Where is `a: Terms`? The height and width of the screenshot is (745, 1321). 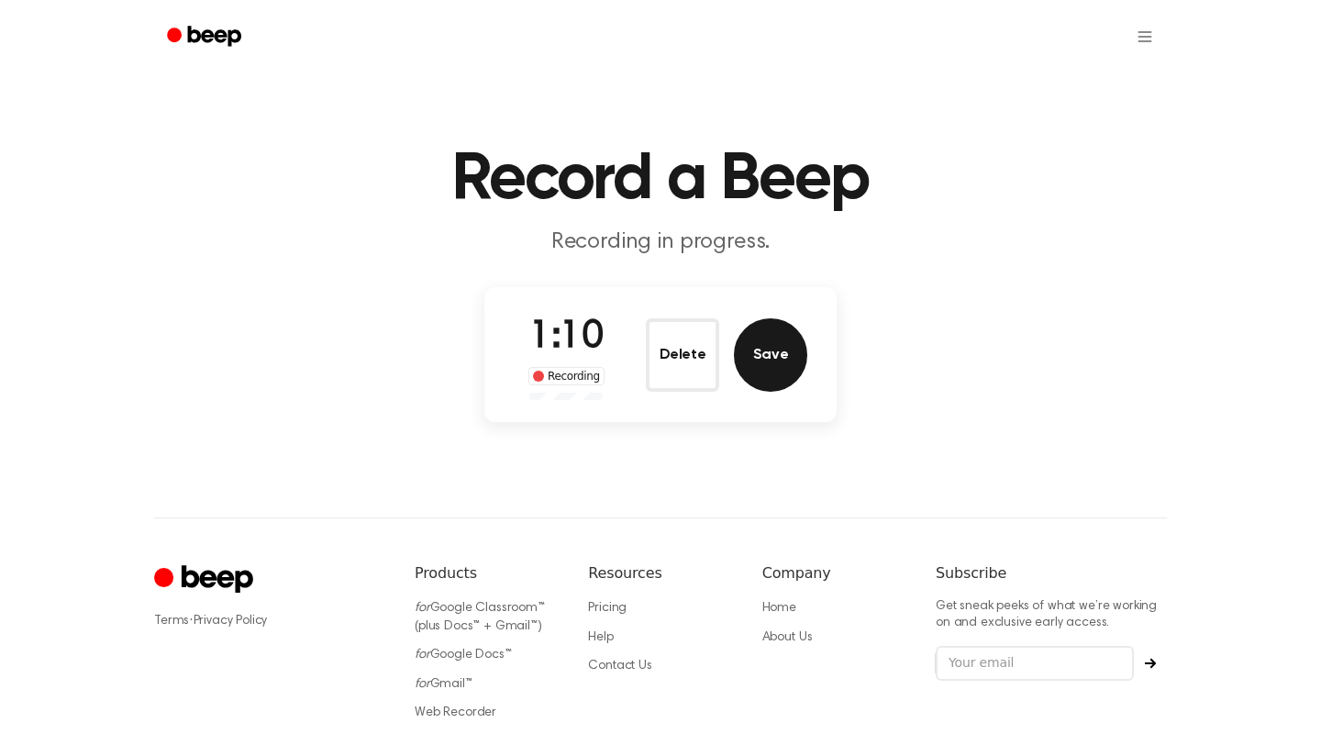 a: Terms is located at coordinates (172, 621).